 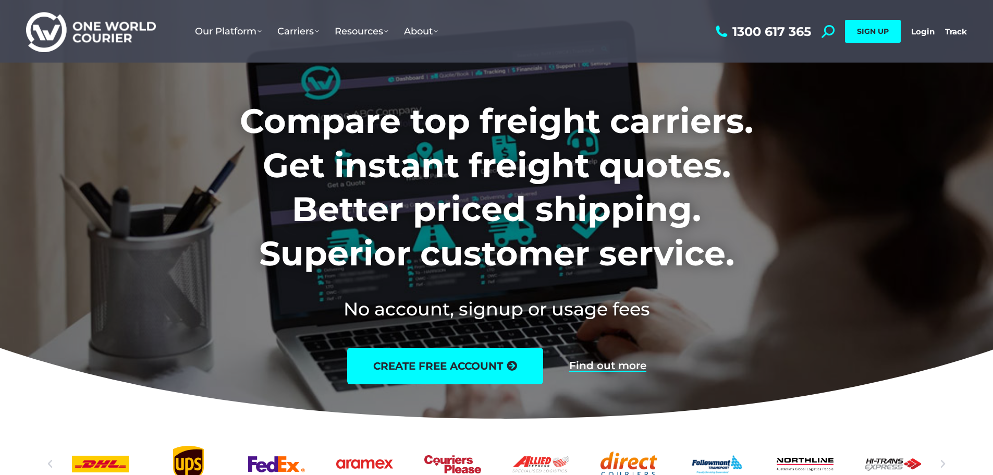 I want to click on span: Resources, so click(x=361, y=31).